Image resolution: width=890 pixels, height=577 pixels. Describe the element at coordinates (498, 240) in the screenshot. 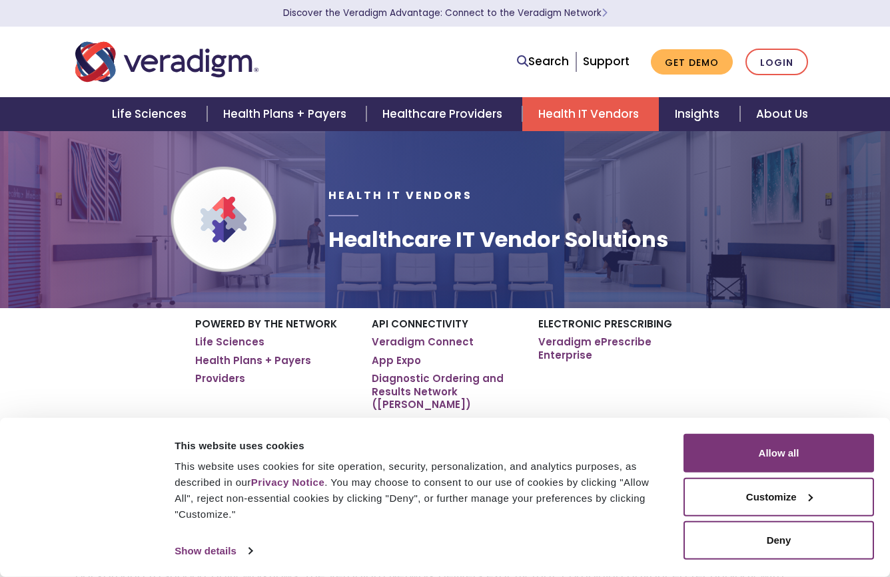

I see `h1: Healthcare IT Vendor Solutions` at that location.